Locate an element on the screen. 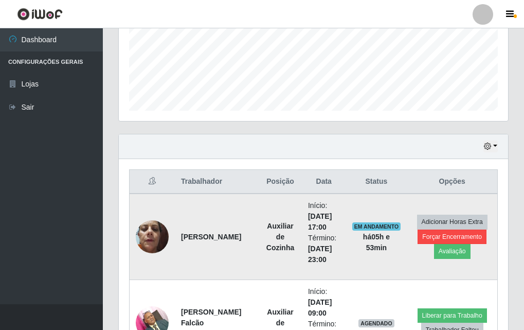 The image size is (524, 330). img: 1674076279128.jpeg is located at coordinates (152, 236).